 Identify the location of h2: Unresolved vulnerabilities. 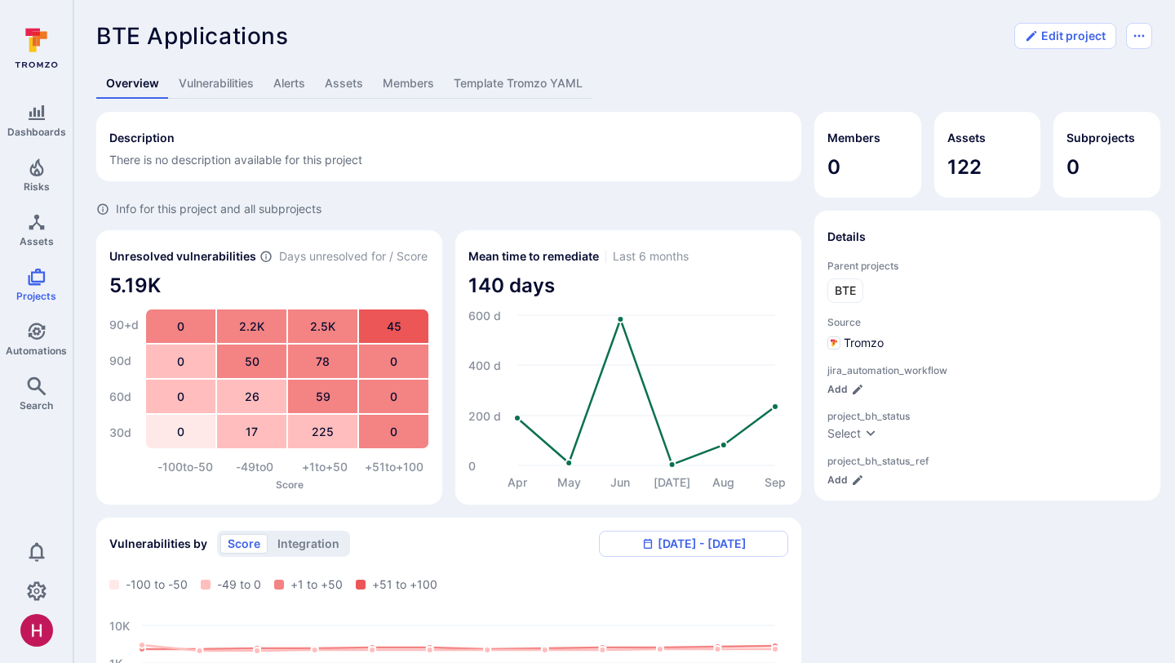
(183, 256).